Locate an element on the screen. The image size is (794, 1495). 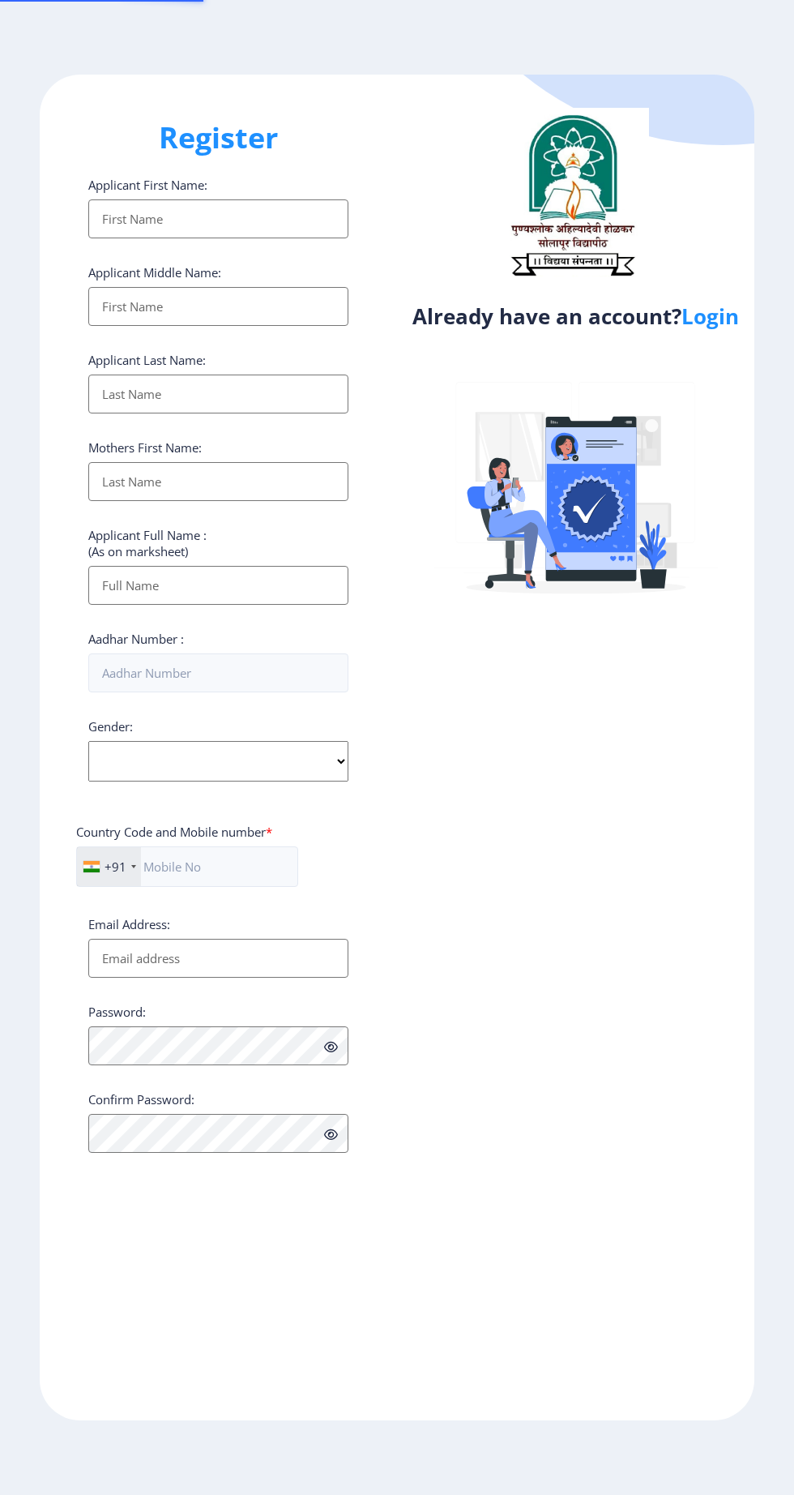
label: Gender: is located at coordinates (110, 726).